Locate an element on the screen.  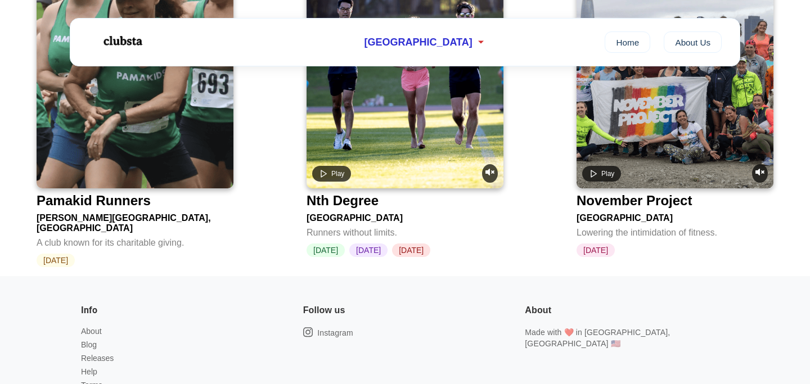
div: November Project is located at coordinates (634, 201).